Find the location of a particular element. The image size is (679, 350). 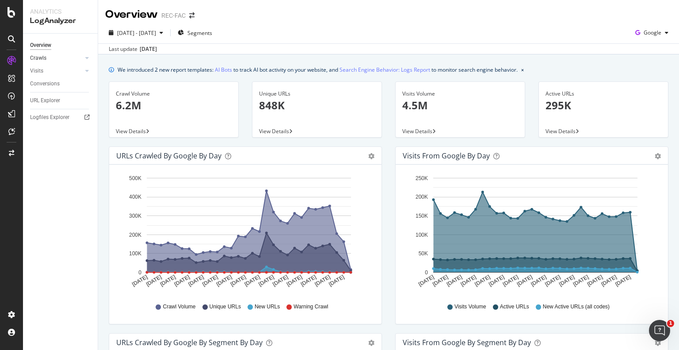

div: Analytics is located at coordinates (60, 11).